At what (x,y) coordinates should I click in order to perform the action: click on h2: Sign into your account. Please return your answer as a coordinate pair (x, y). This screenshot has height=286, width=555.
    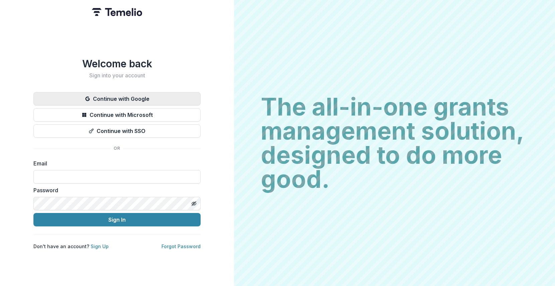
    Looking at the image, I should click on (117, 75).